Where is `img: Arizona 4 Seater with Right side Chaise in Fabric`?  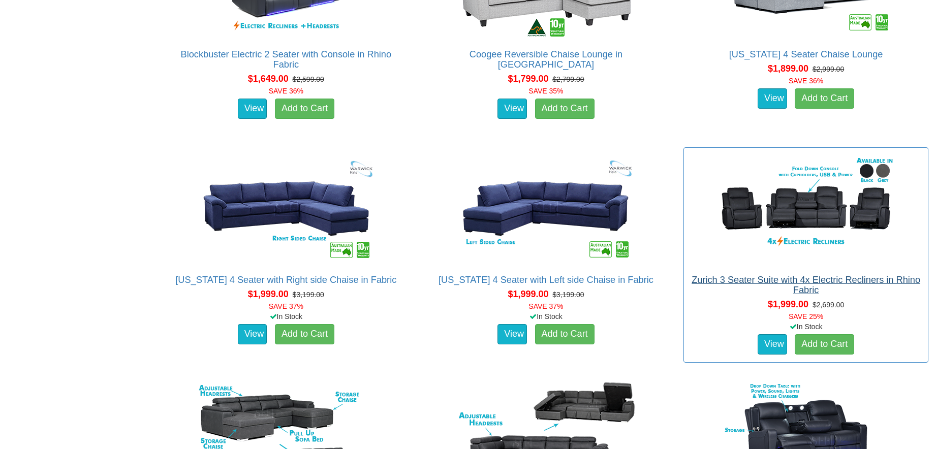
img: Arizona 4 Seater with Right side Chaise in Fabric is located at coordinates (286, 209).